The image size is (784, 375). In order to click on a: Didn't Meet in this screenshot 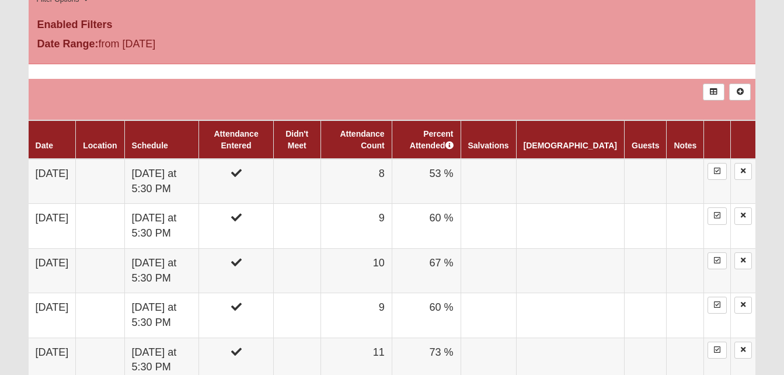, I will do `click(297, 140)`.